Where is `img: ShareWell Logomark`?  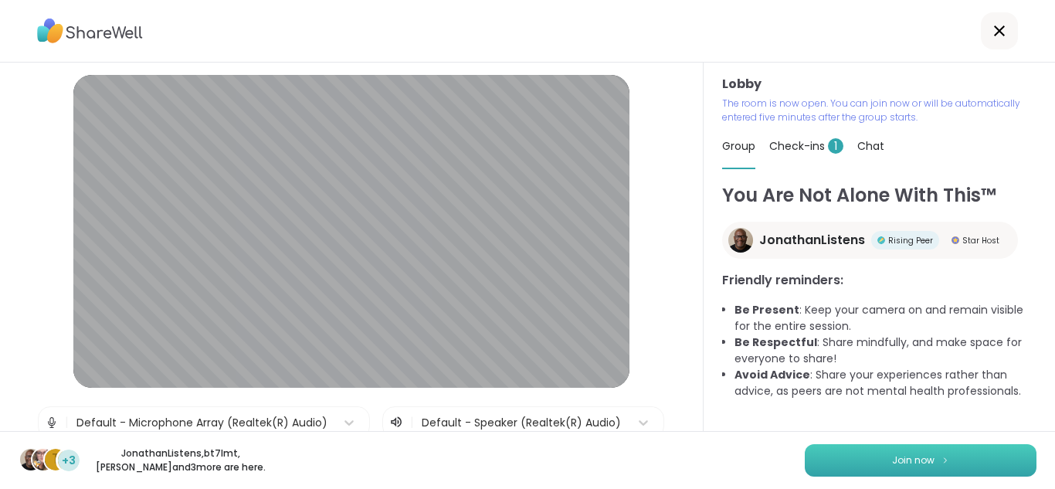 img: ShareWell Logomark is located at coordinates (945, 459).